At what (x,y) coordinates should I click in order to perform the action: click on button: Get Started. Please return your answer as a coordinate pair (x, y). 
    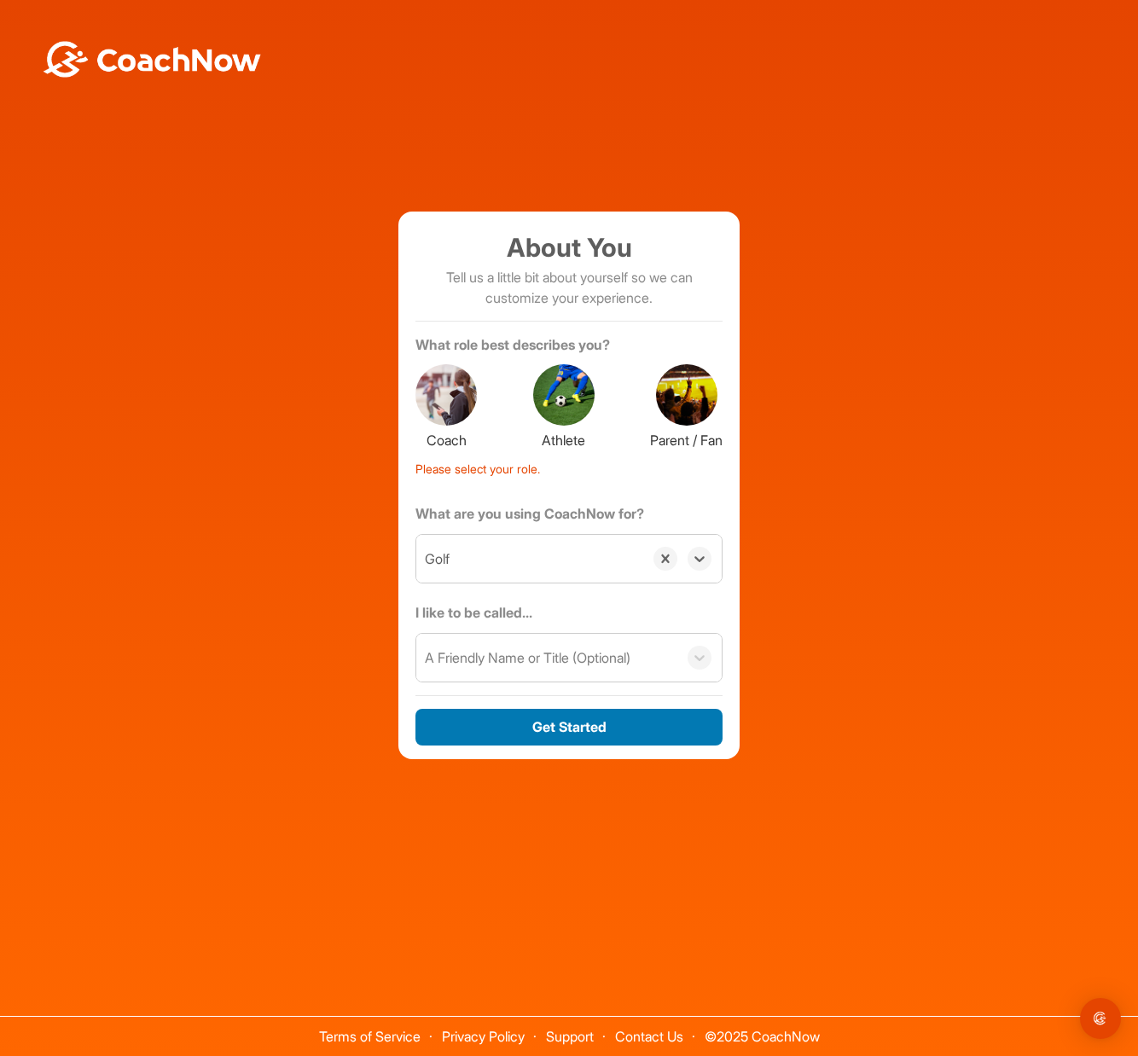
    Looking at the image, I should click on (569, 727).